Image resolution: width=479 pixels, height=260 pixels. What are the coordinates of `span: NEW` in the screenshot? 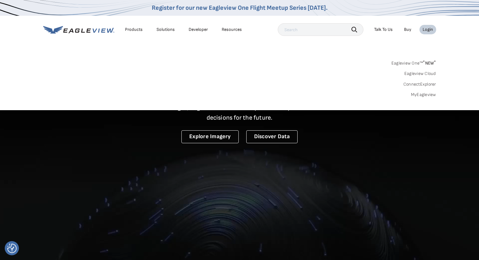 It's located at (429, 63).